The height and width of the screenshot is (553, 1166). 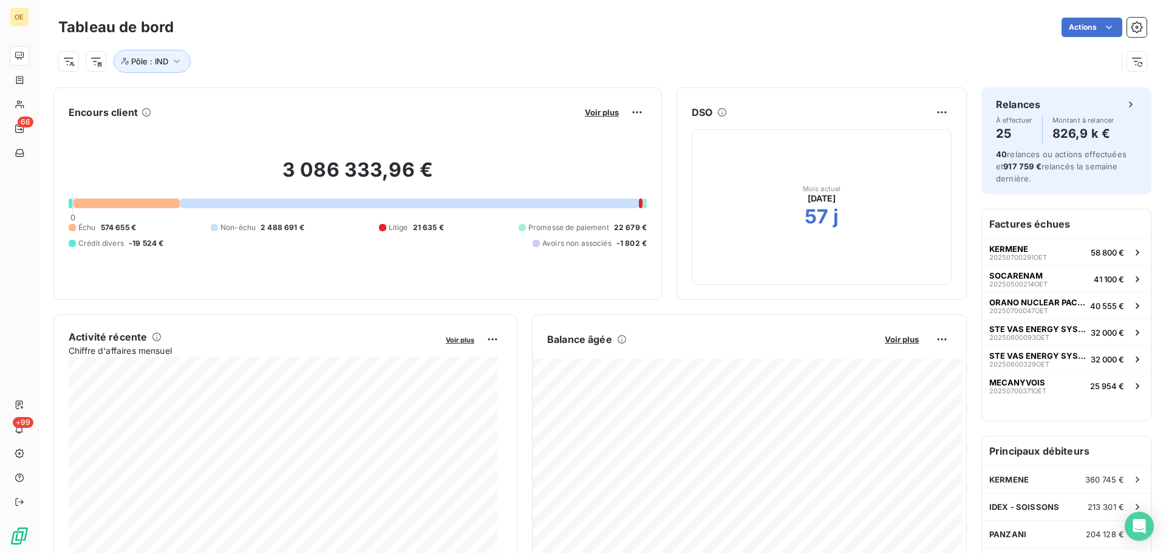 I want to click on h3: Tableau de bord, so click(x=116, y=27).